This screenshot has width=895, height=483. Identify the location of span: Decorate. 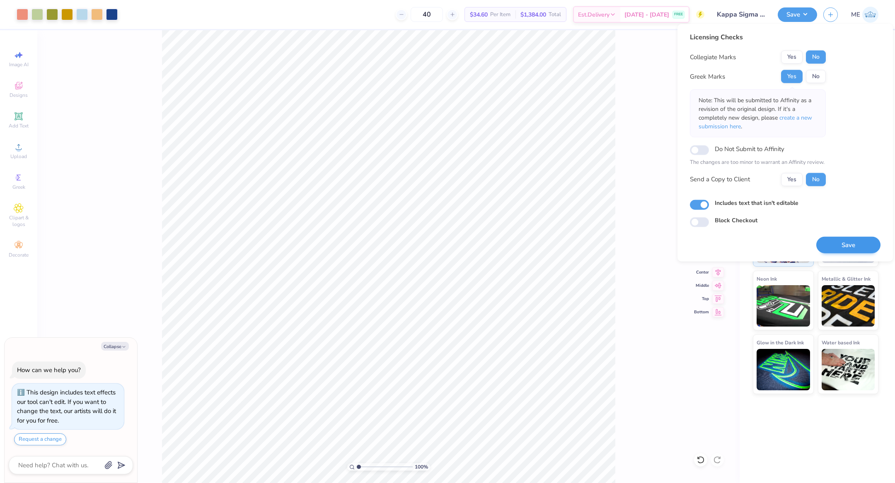
(19, 255).